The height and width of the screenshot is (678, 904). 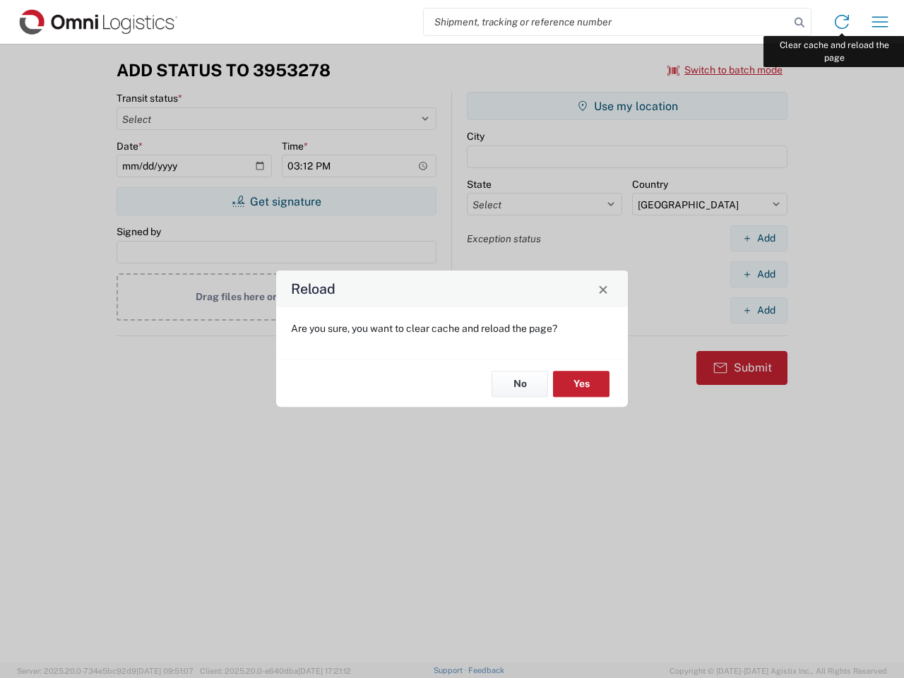 I want to click on button: Close, so click(x=603, y=289).